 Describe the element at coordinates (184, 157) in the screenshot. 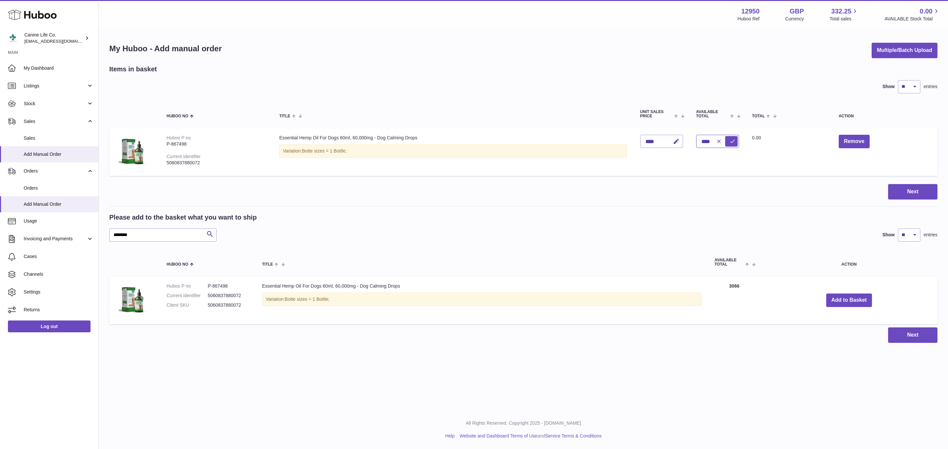

I see `div: Current identifier` at that location.